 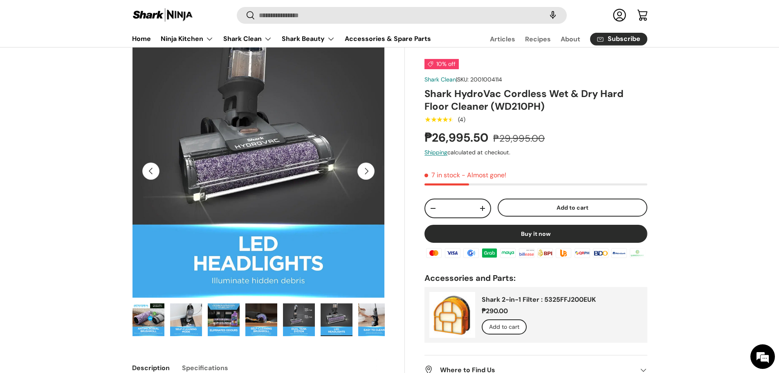 What do you see at coordinates (484, 175) in the screenshot?
I see `p: - Almost gone!` at bounding box center [484, 175].